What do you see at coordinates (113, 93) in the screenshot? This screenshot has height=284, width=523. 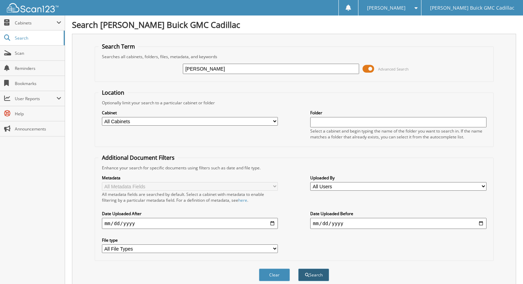 I see `legend: Location` at bounding box center [113, 93].